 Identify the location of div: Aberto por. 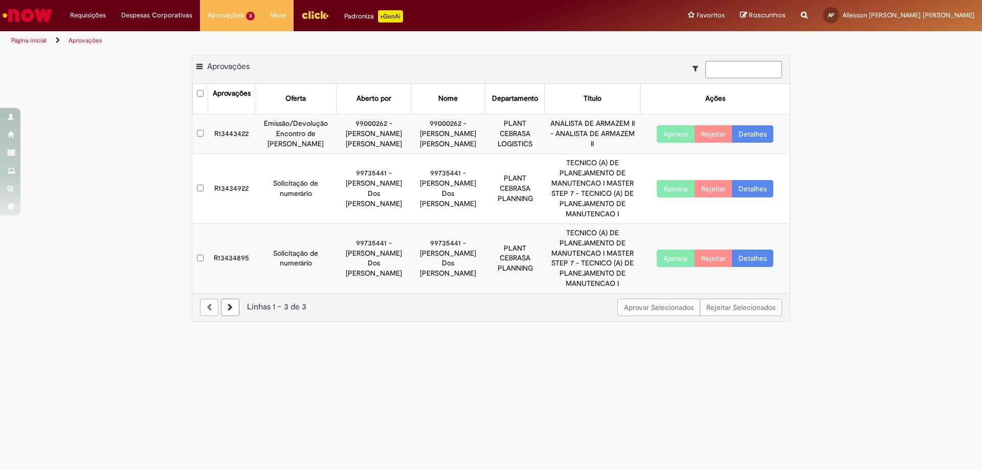
(374, 99).